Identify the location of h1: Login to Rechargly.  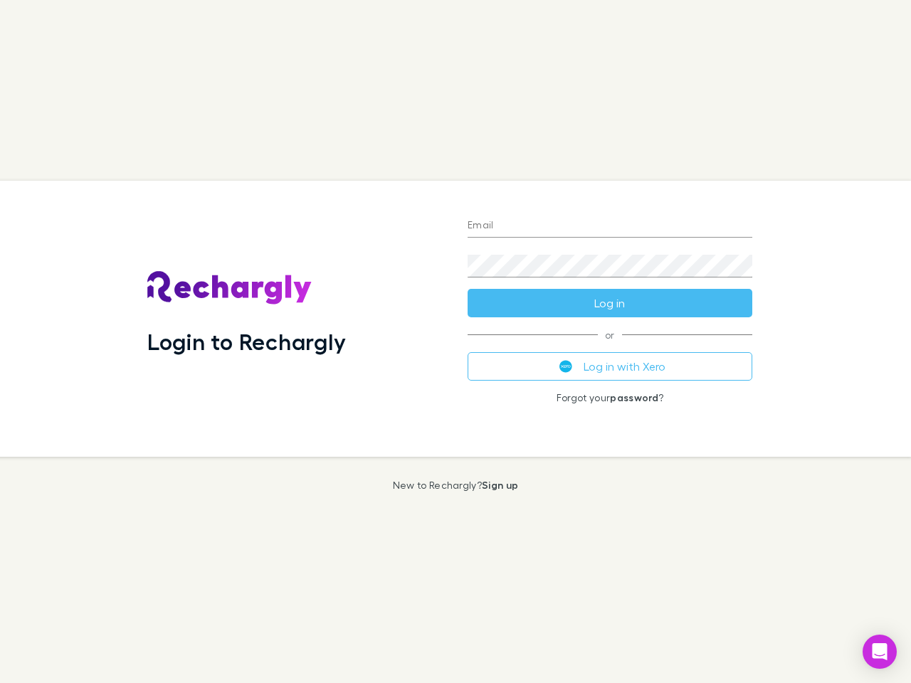
(246, 342).